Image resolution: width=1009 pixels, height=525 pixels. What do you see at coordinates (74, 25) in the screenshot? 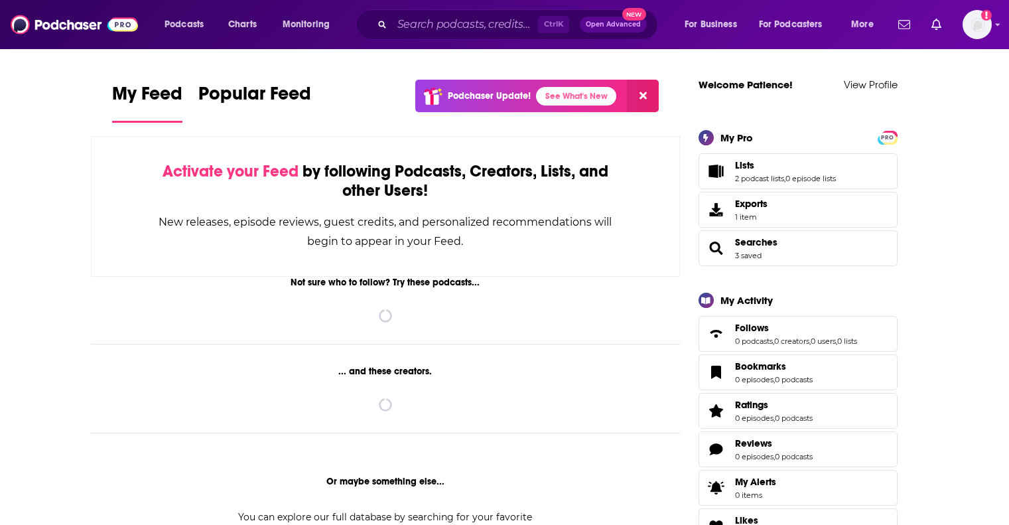
I see `img: Podchaser - Follow, Share and Rate Podcasts` at bounding box center [74, 25].